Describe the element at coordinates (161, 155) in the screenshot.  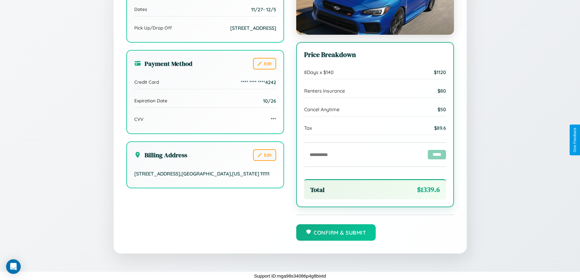
I see `h3: Billing Address` at that location.